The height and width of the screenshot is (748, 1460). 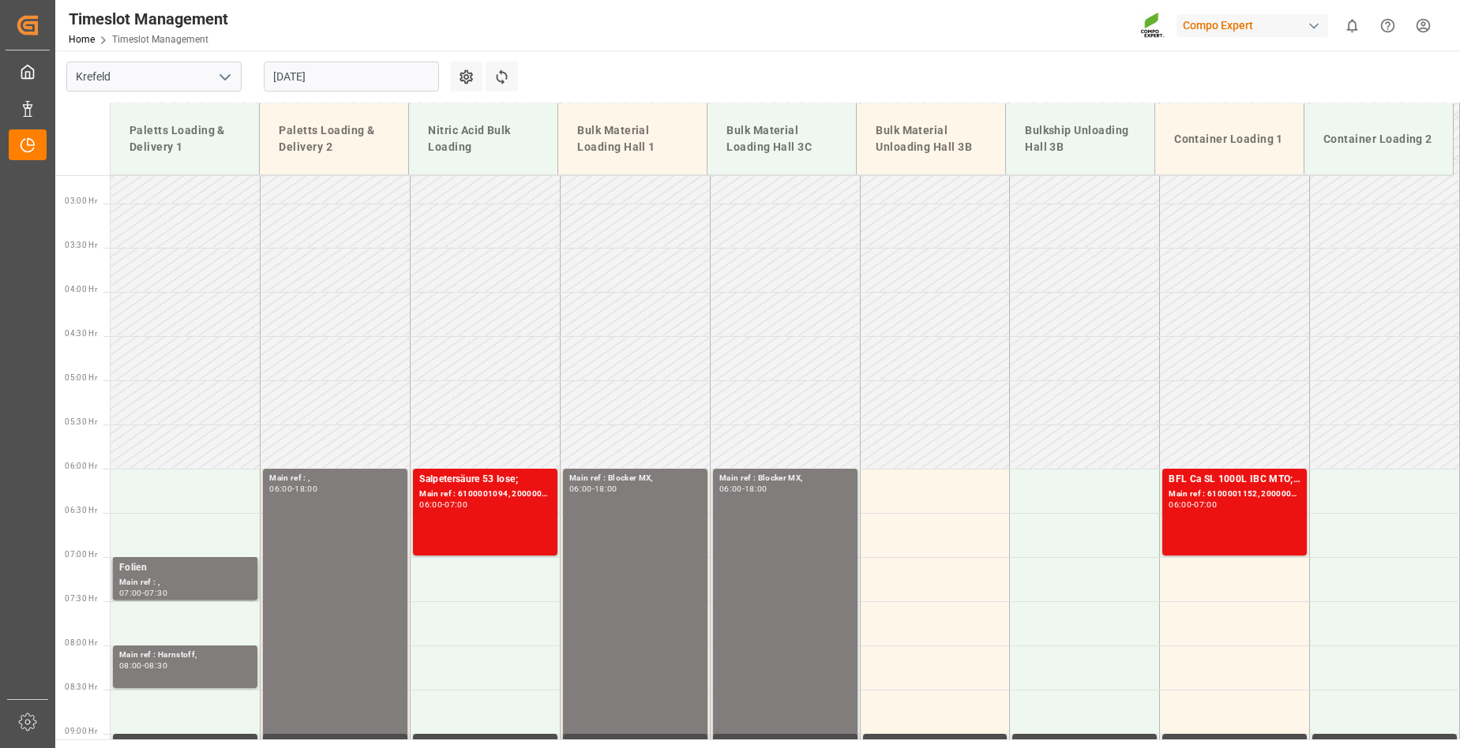 I want to click on div: Main ref : Harnstoff,, so click(x=185, y=655).